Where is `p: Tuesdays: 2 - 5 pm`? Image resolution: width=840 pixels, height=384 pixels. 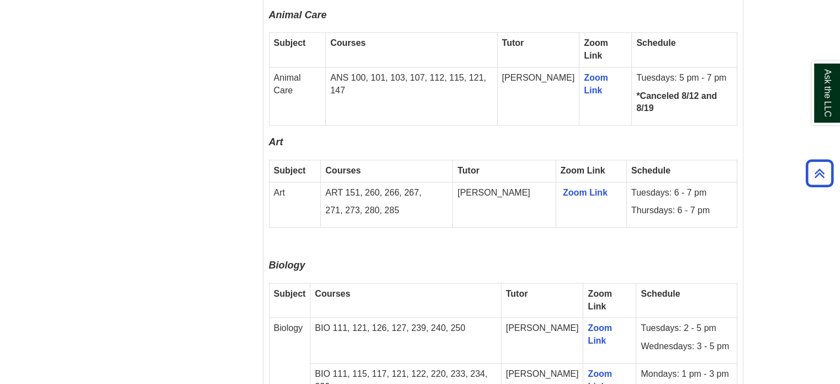 p: Tuesdays: 2 - 5 pm is located at coordinates (686, 328).